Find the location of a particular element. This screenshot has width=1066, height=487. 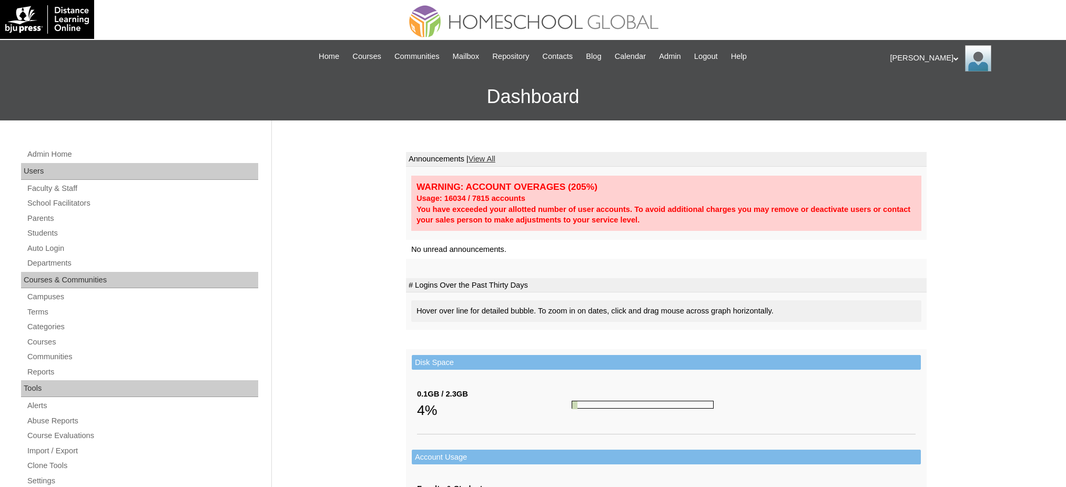

a: Admin is located at coordinates (670, 56).